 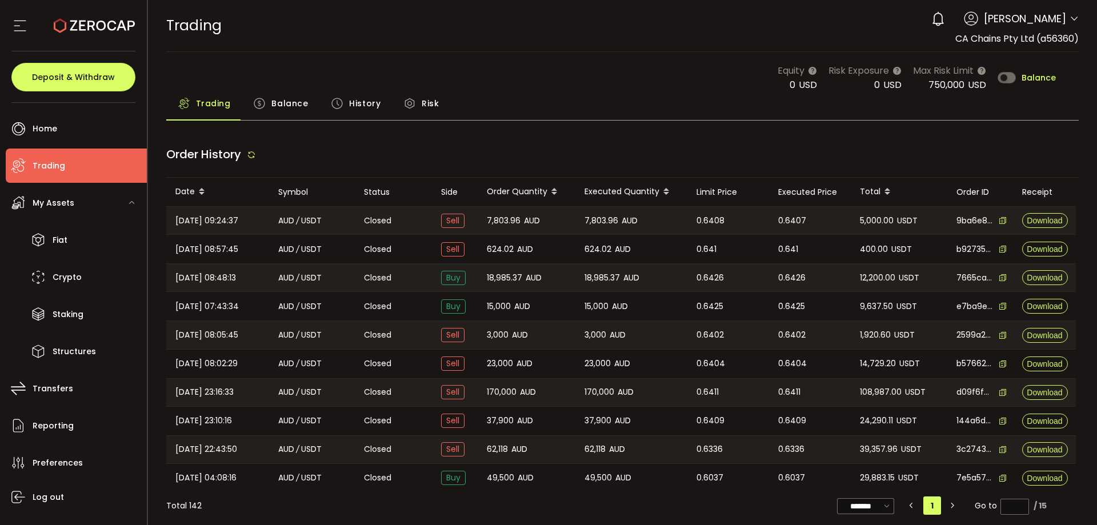 I want to click on span: History, so click(x=365, y=103).